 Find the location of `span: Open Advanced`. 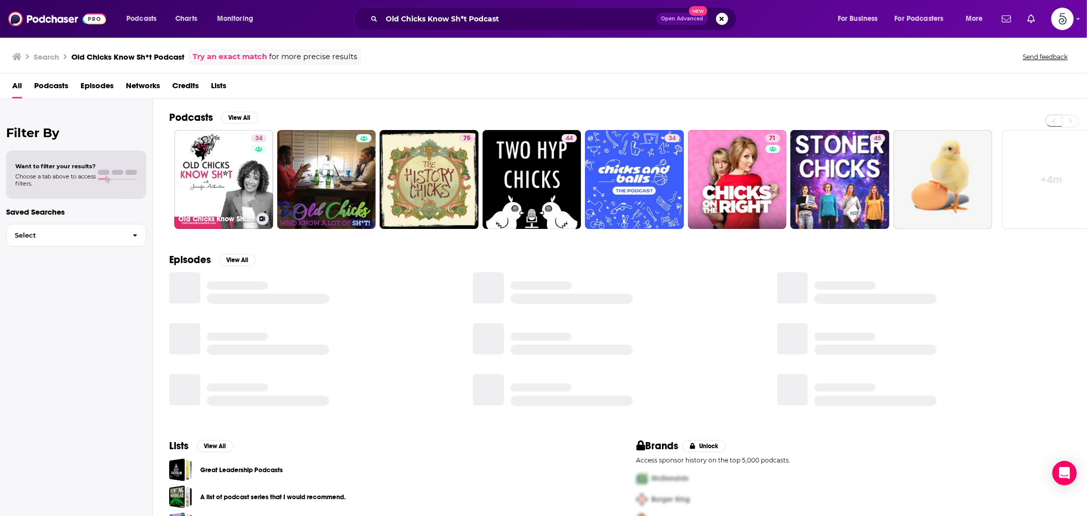

span: Open Advanced is located at coordinates (682, 19).